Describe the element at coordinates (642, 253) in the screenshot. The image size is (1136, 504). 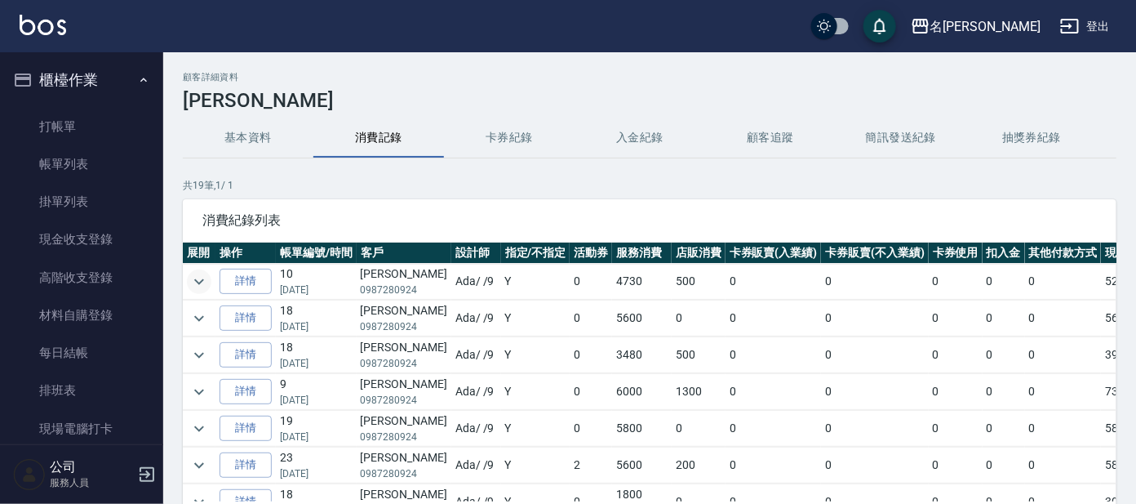
I see `th: 服務消費` at that location.